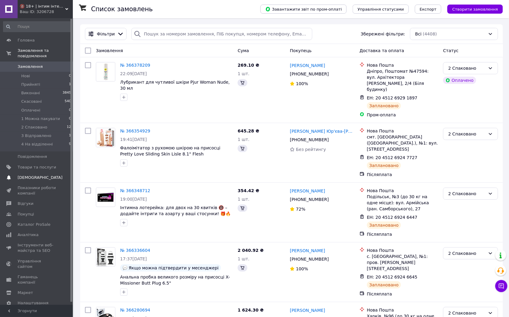 This screenshot has width=509, height=317. Describe the element at coordinates (175, 211) in the screenshot. I see `a: Інтимна лотерейка: для двох на 30 квитків 🔞 – додайте інтриги та азарту у ваші стосунки! 🎁🔥` at that location.